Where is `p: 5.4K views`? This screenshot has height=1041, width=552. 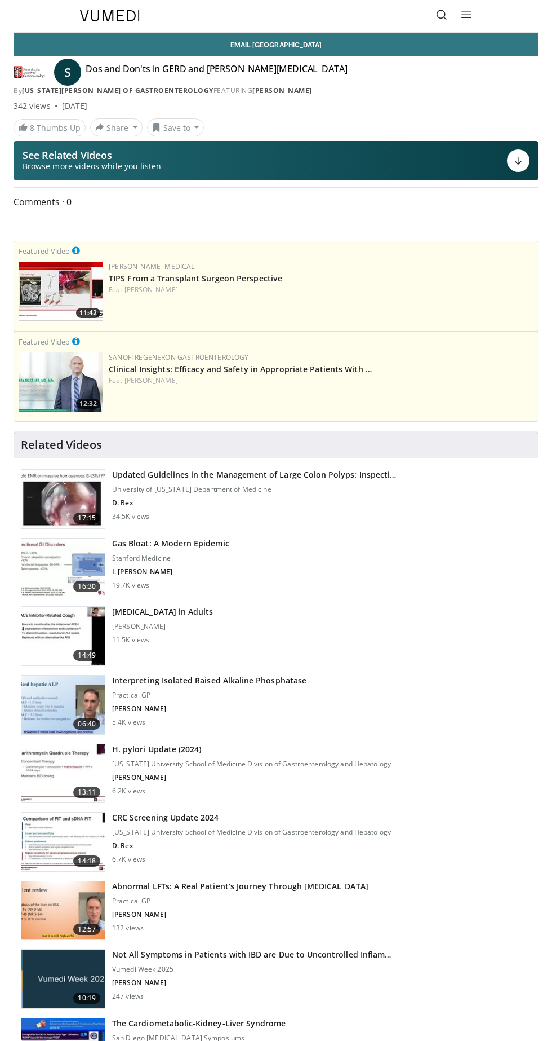
p: 5.4K views is located at coordinates (129, 722).